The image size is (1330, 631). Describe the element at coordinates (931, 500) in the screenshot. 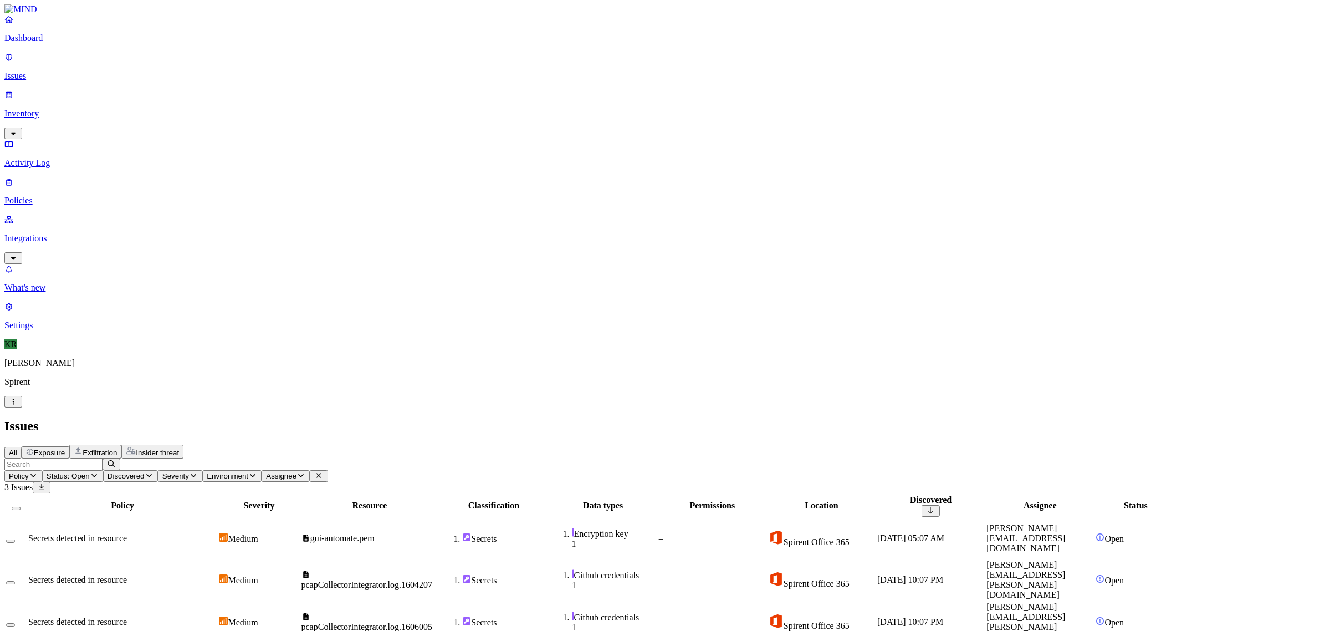

I see `div: Discovered` at that location.